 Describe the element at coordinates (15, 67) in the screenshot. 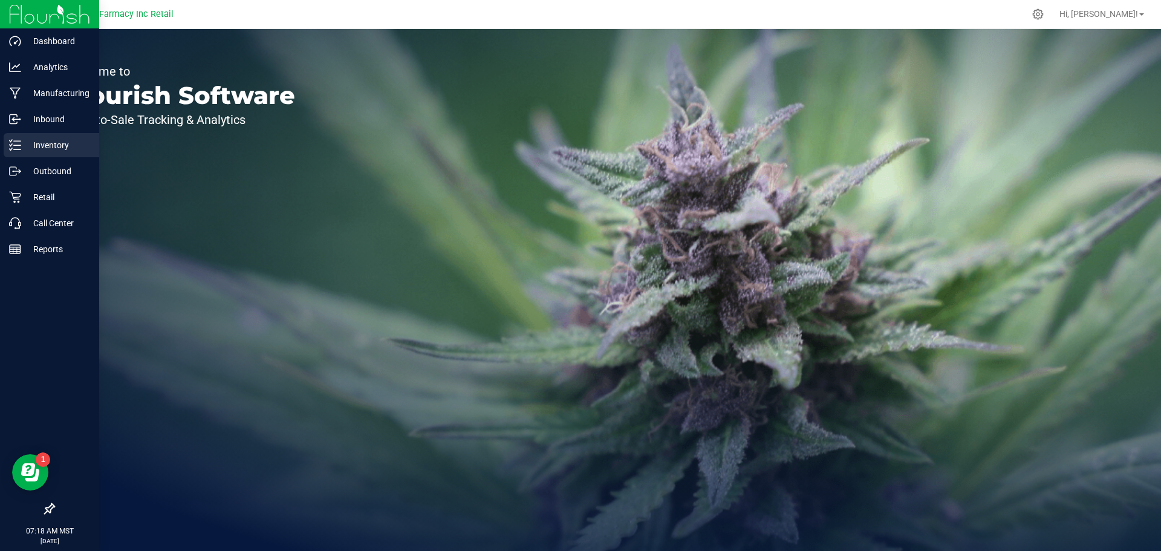

I see `inline-svg: Analytics` at that location.